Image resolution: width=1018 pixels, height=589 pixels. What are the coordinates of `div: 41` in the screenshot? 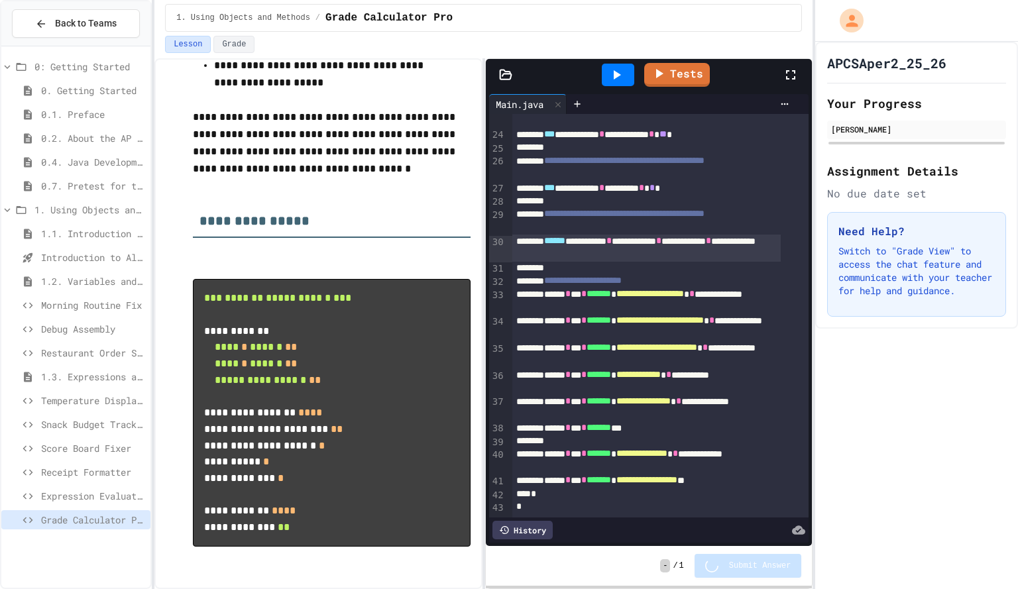 It's located at (497, 482).